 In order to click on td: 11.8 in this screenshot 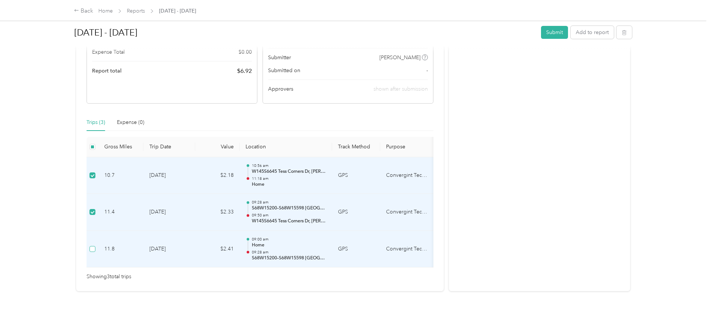, I will do `click(121, 249)`.